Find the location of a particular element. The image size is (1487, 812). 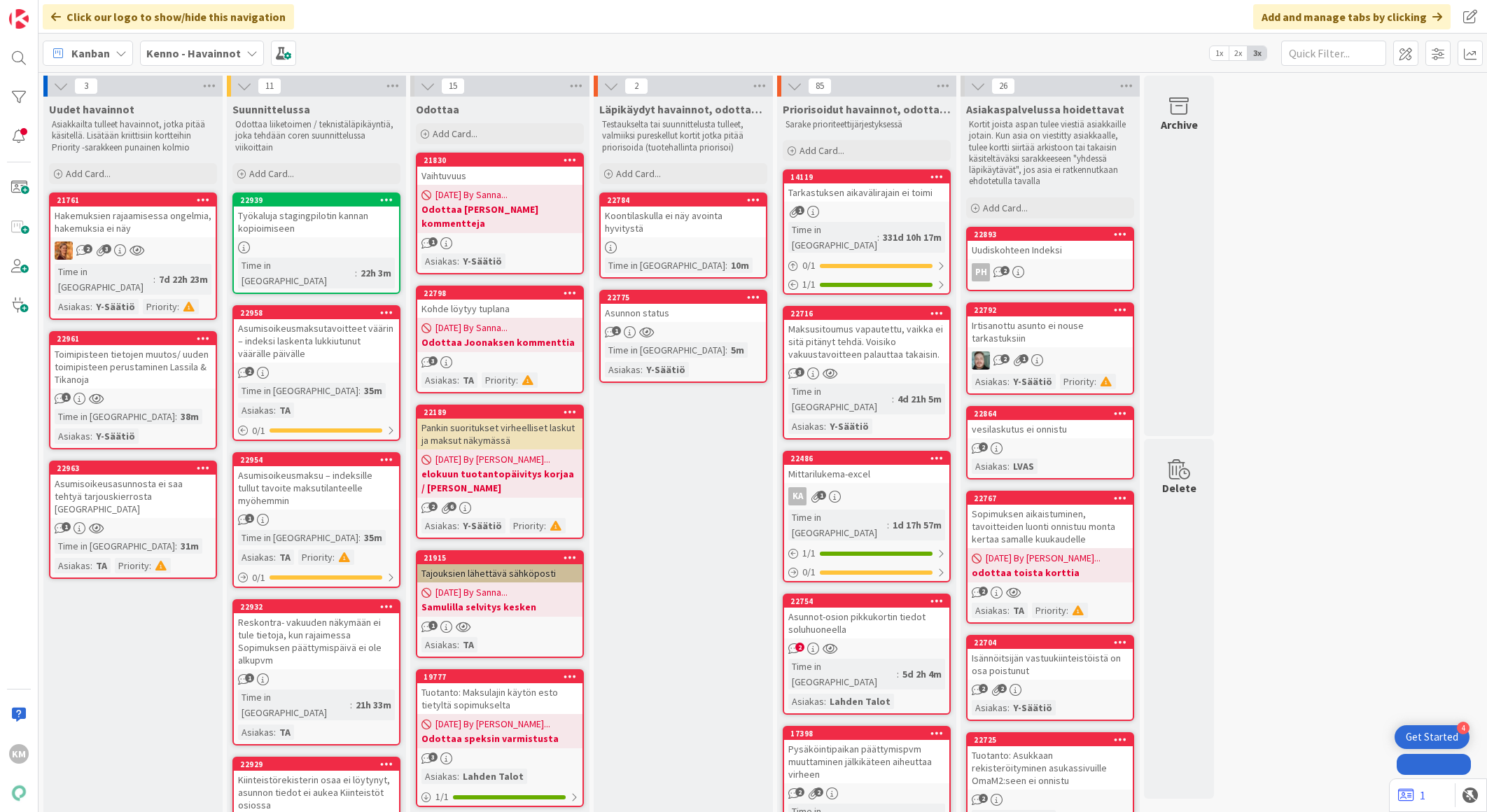

div: 14119 is located at coordinates (869, 177).